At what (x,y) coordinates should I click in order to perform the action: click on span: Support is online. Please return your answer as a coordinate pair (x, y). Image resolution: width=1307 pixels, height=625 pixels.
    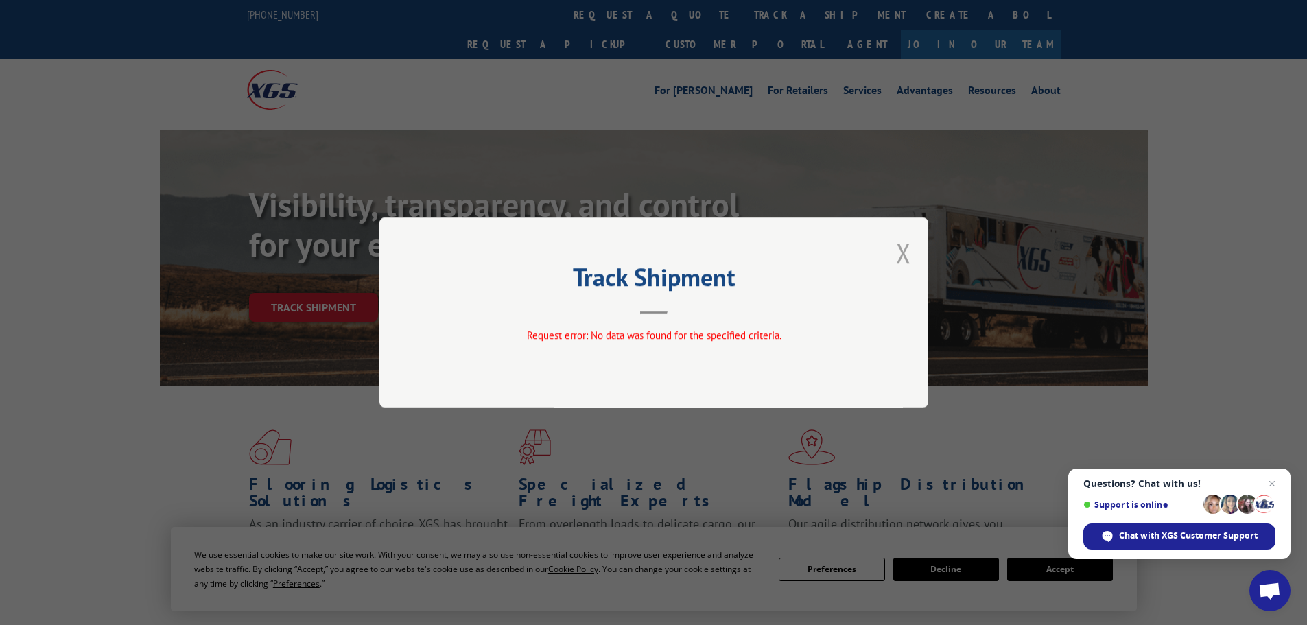
    Looking at the image, I should click on (1141, 504).